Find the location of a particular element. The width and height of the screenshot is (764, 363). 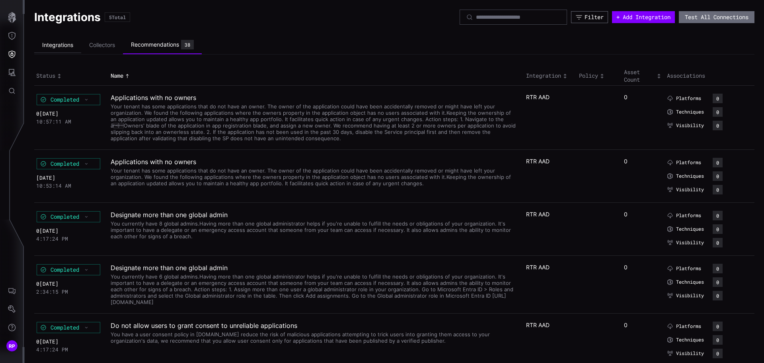

li: Integrations is located at coordinates (58, 45).